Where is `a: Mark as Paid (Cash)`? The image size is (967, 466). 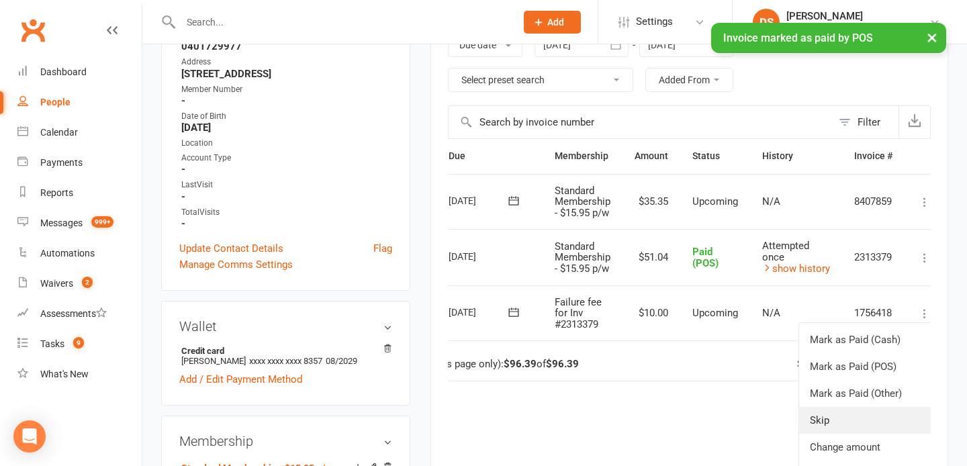
a: Mark as Paid (Cash) is located at coordinates (866, 340).